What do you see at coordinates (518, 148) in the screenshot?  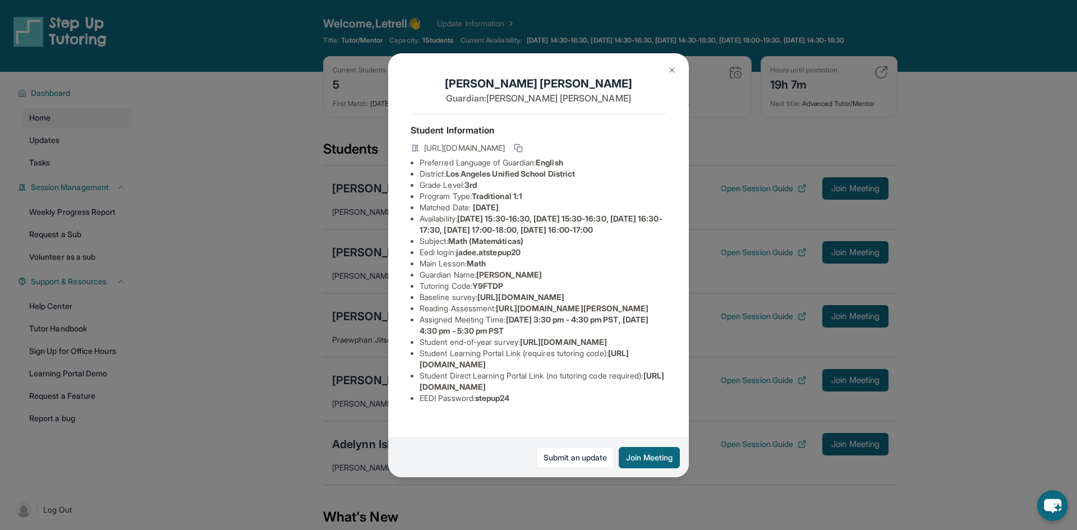 I see `button: Copy link` at bounding box center [518, 148].